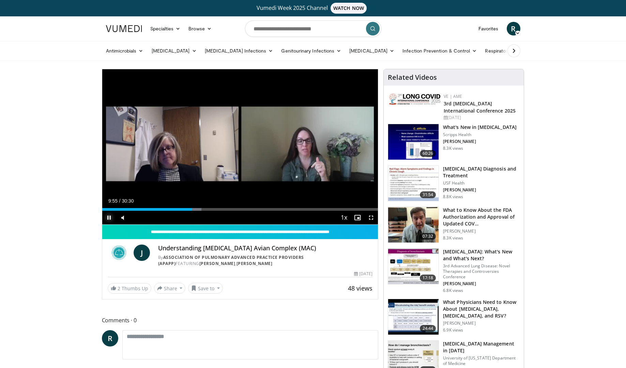  What do you see at coordinates (125, 51) in the screenshot?
I see `a: Antimicrobials` at bounding box center [125, 51].